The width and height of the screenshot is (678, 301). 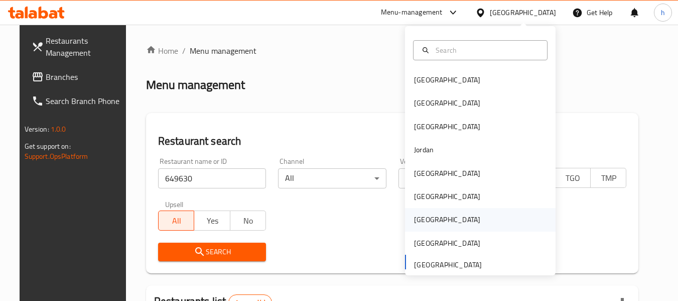 I want to click on button: All, so click(x=176, y=220).